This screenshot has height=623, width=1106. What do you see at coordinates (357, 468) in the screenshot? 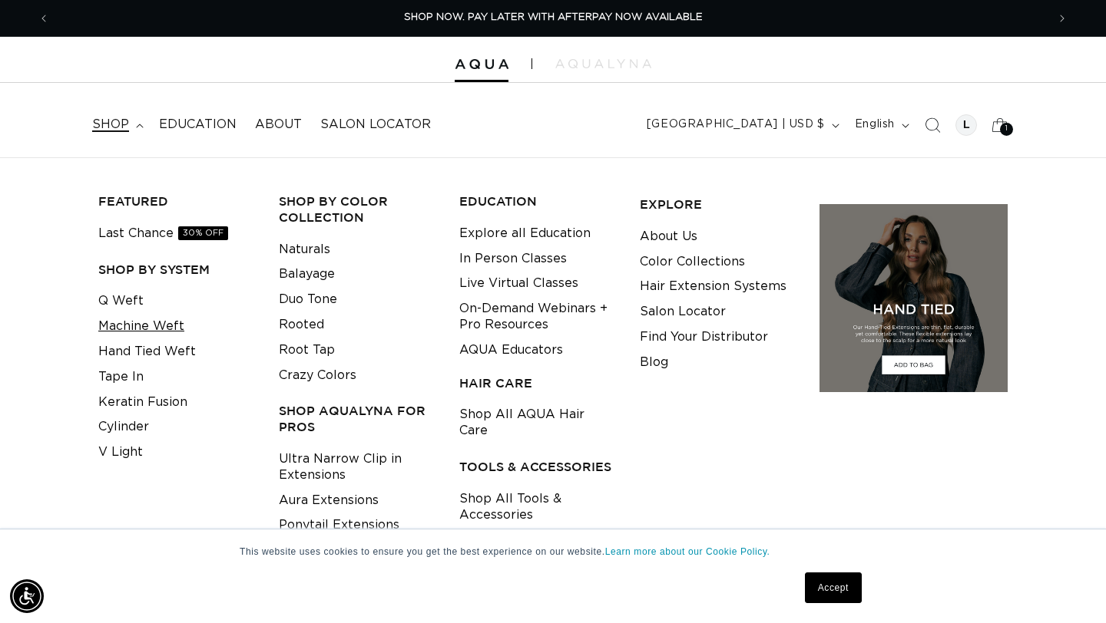
I see `a: Ultra Narrow Clip in Extensions` at bounding box center [357, 468].